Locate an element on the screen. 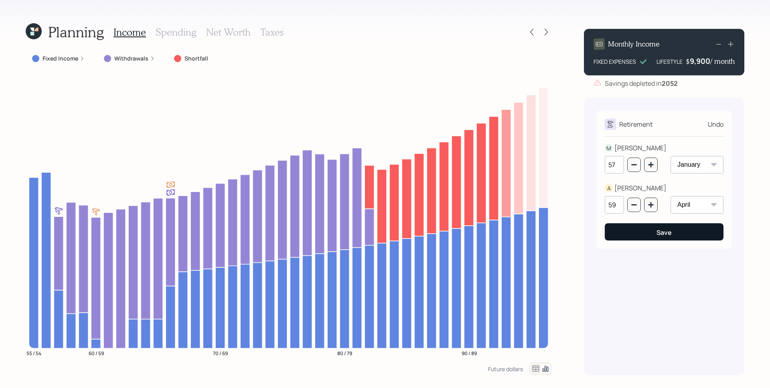 This screenshot has height=388, width=770. h4: / month is located at coordinates (722, 61).